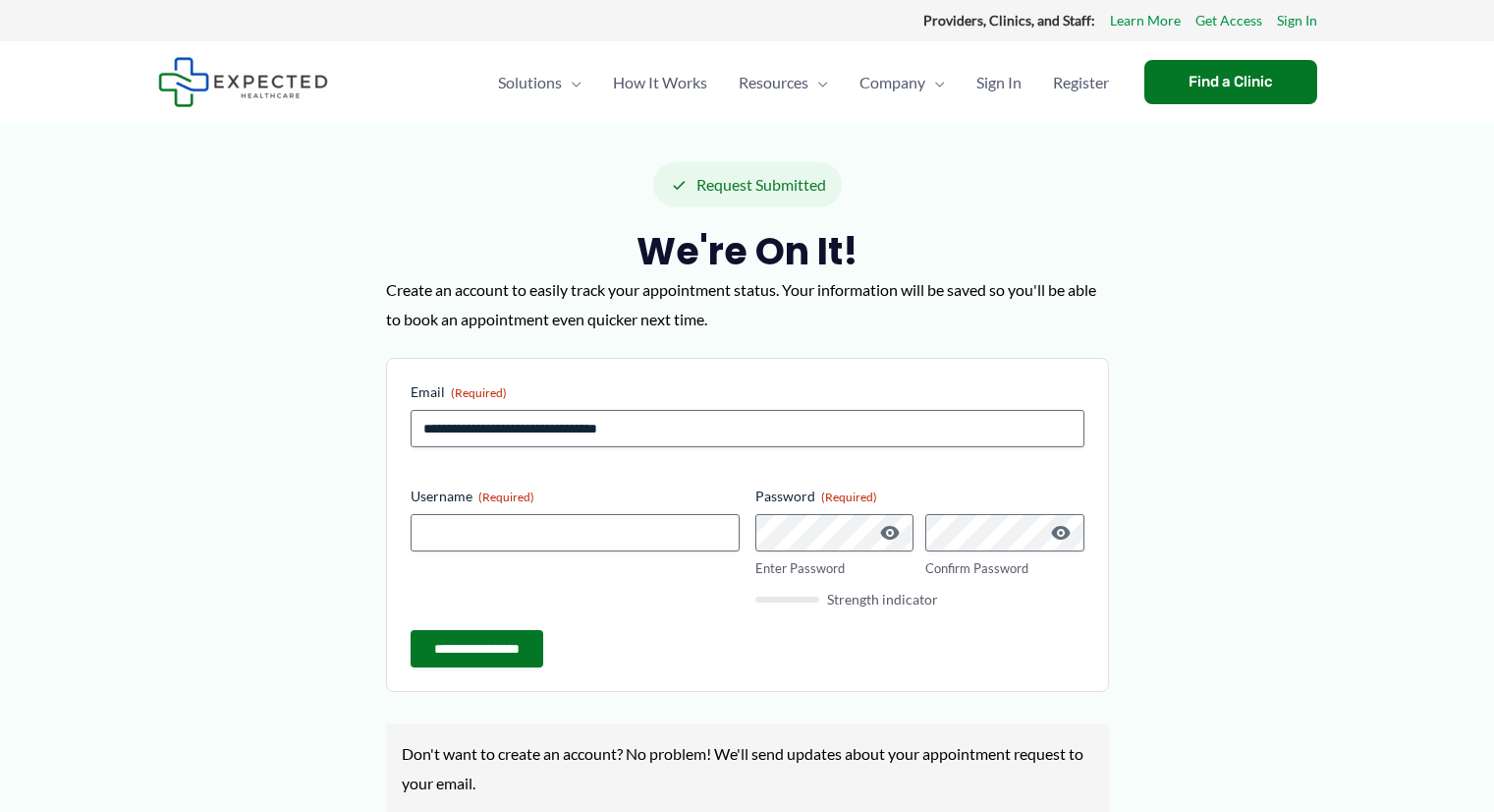 The image size is (1494, 812). Describe the element at coordinates (1081, 83) in the screenshot. I see `a: Register` at that location.